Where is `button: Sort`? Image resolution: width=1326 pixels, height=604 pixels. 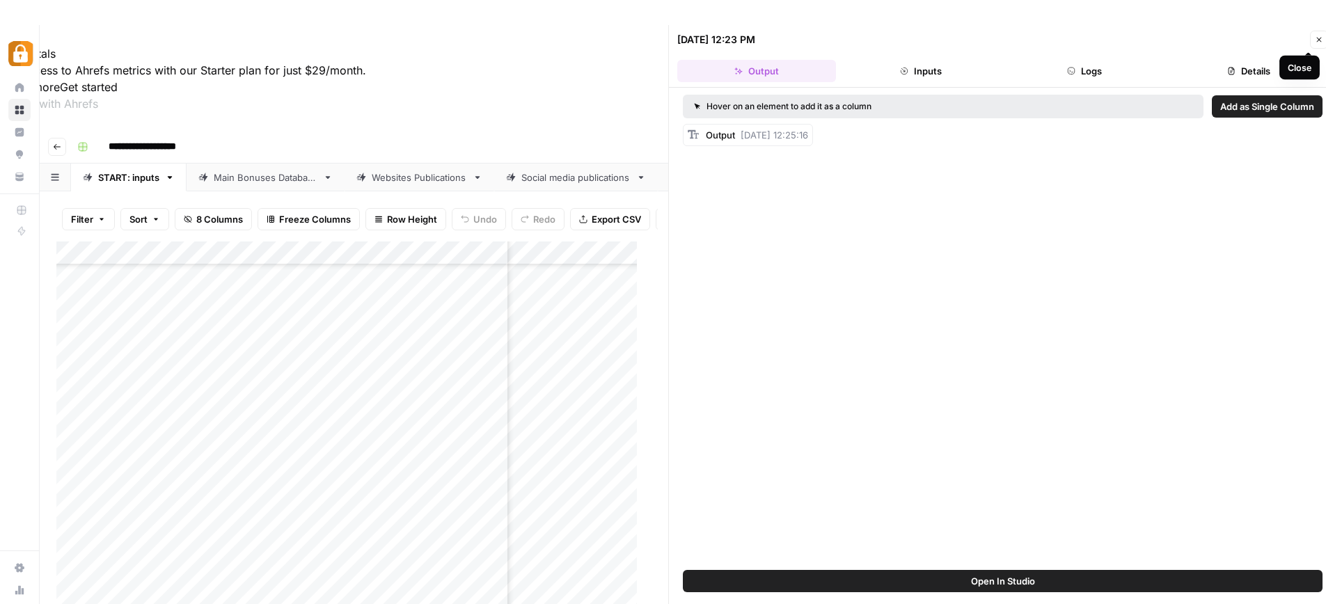 button: Sort is located at coordinates (145, 219).